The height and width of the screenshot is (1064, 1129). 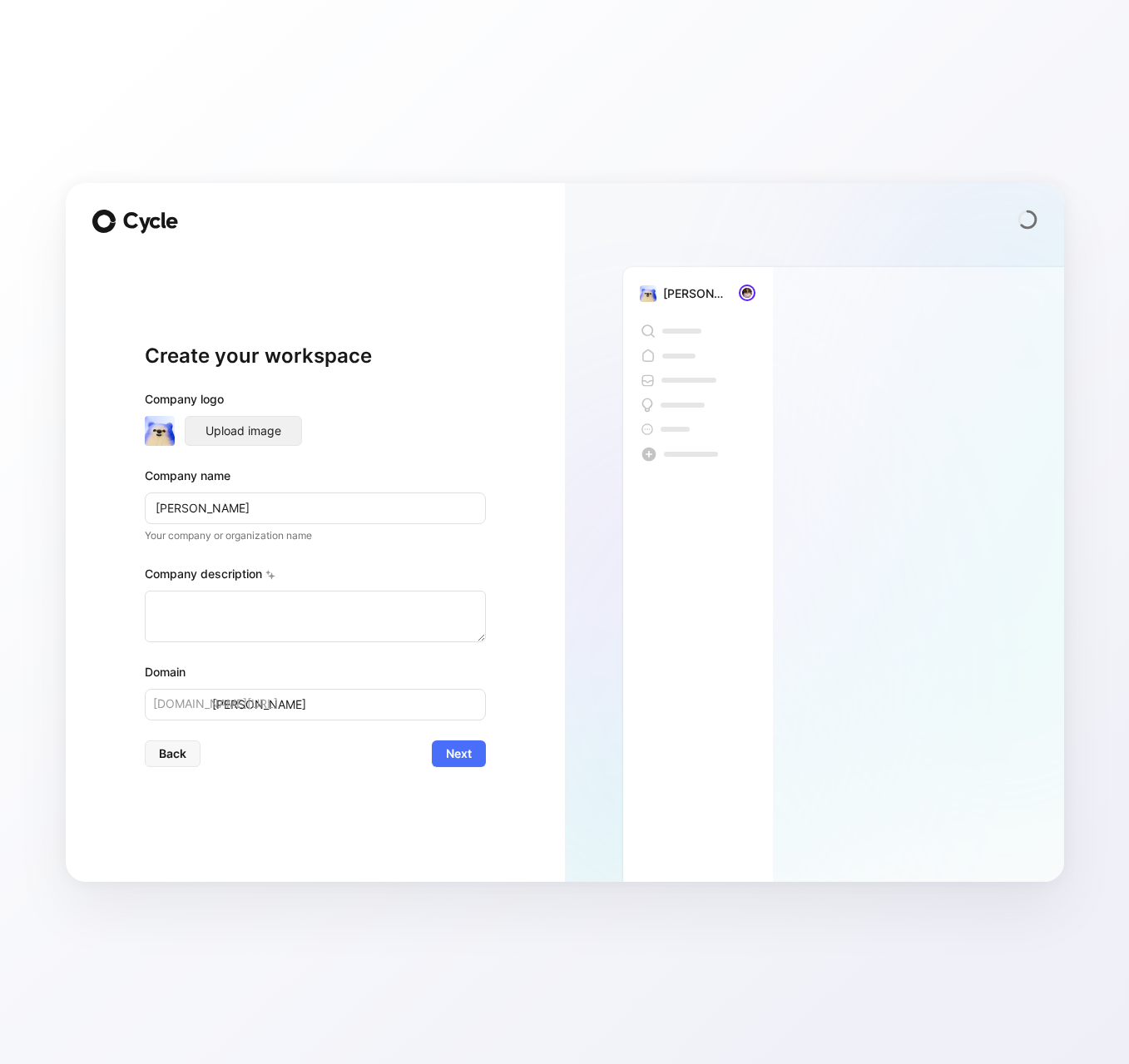 I want to click on div: Company name, so click(x=315, y=476).